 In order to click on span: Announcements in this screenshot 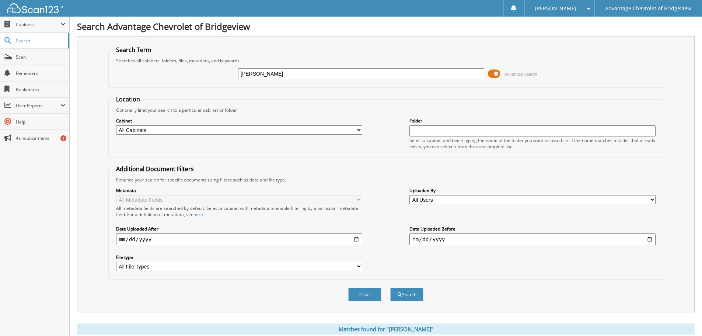, I will do `click(41, 138)`.